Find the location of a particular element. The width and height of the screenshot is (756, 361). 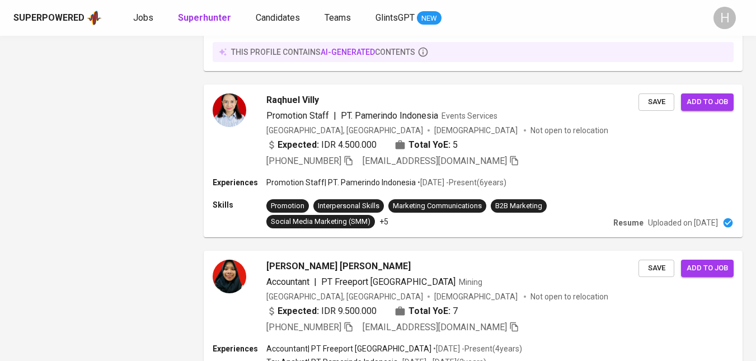

span: 5 is located at coordinates (455, 145).